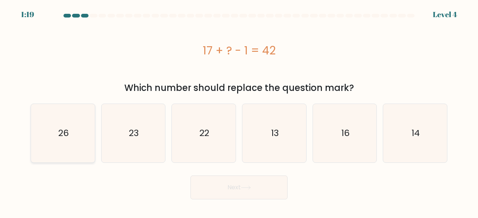  What do you see at coordinates (239, 188) in the screenshot?
I see `button: Next` at bounding box center [239, 188].